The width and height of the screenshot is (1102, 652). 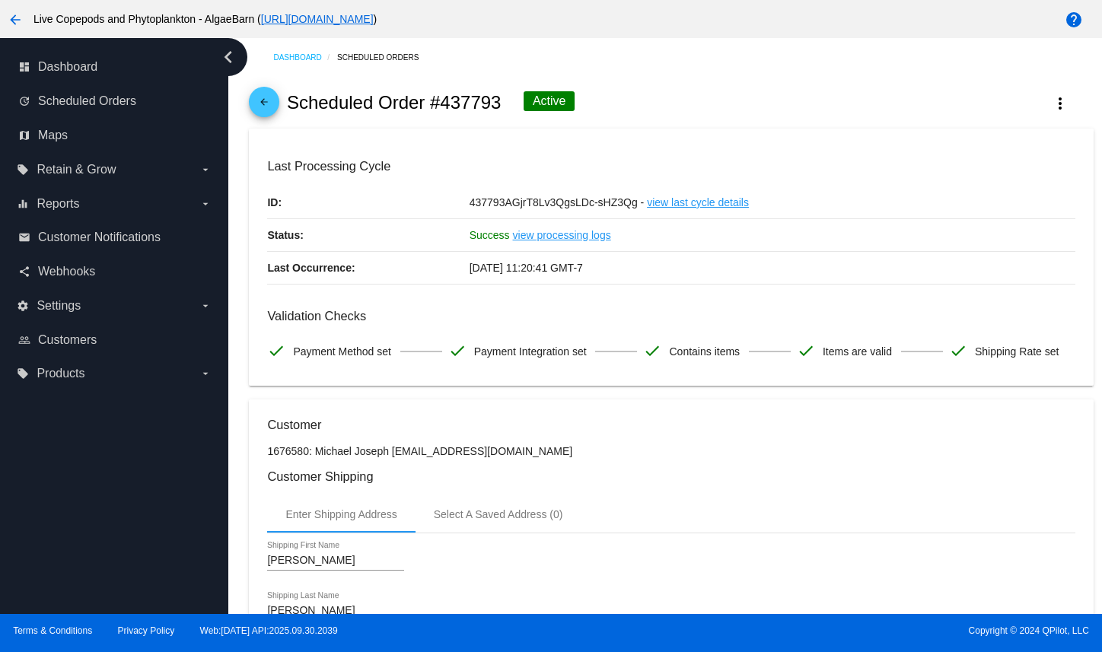 What do you see at coordinates (23, 204) in the screenshot?
I see `i: equalizer` at bounding box center [23, 204].